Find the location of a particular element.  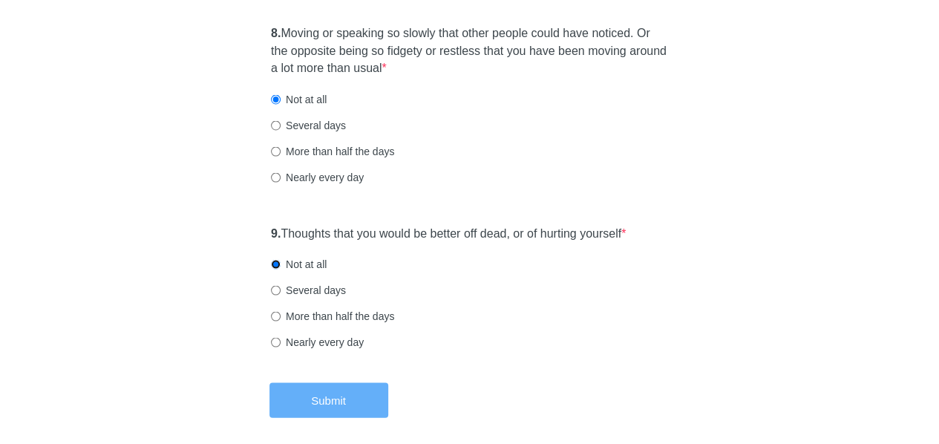

strong: 9. is located at coordinates (275, 232).